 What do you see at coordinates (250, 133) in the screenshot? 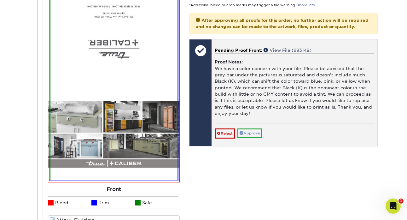
I see `a: Approve` at bounding box center [250, 133].